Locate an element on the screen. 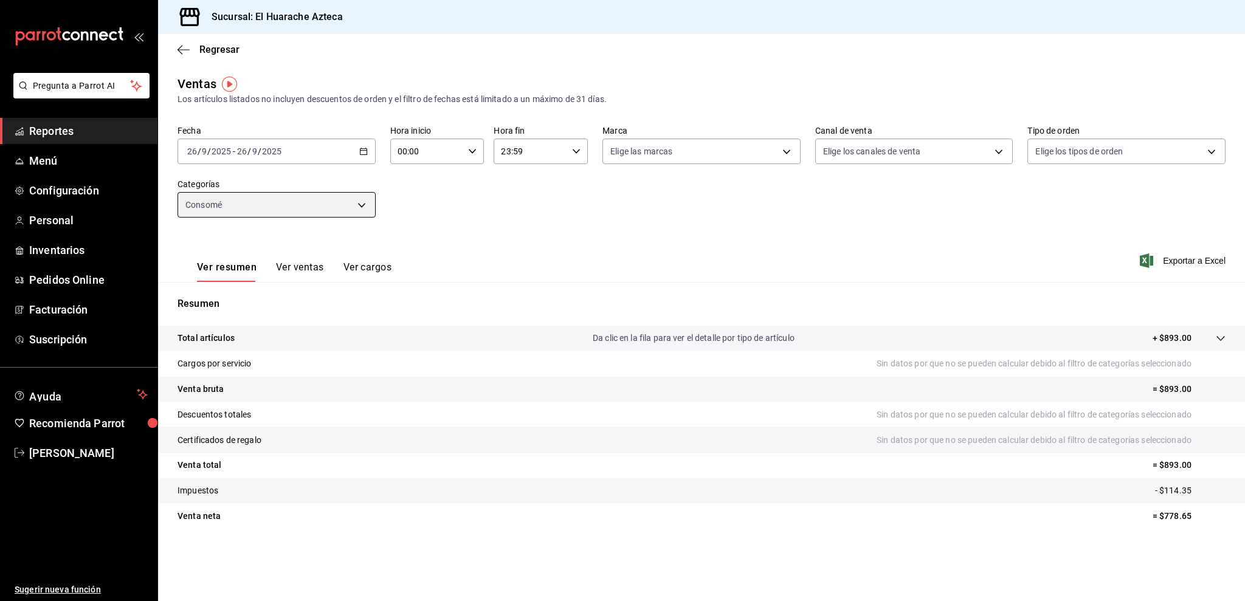  p: Cargos por servicio is located at coordinates (215, 364).